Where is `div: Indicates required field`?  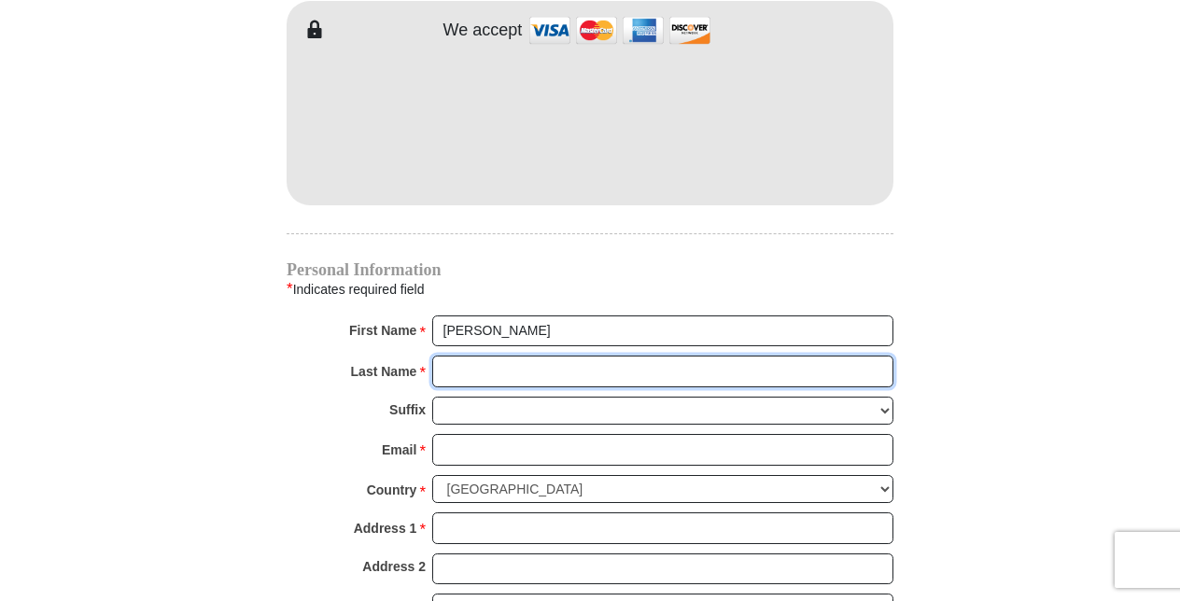
div: Indicates required field is located at coordinates (590, 289).